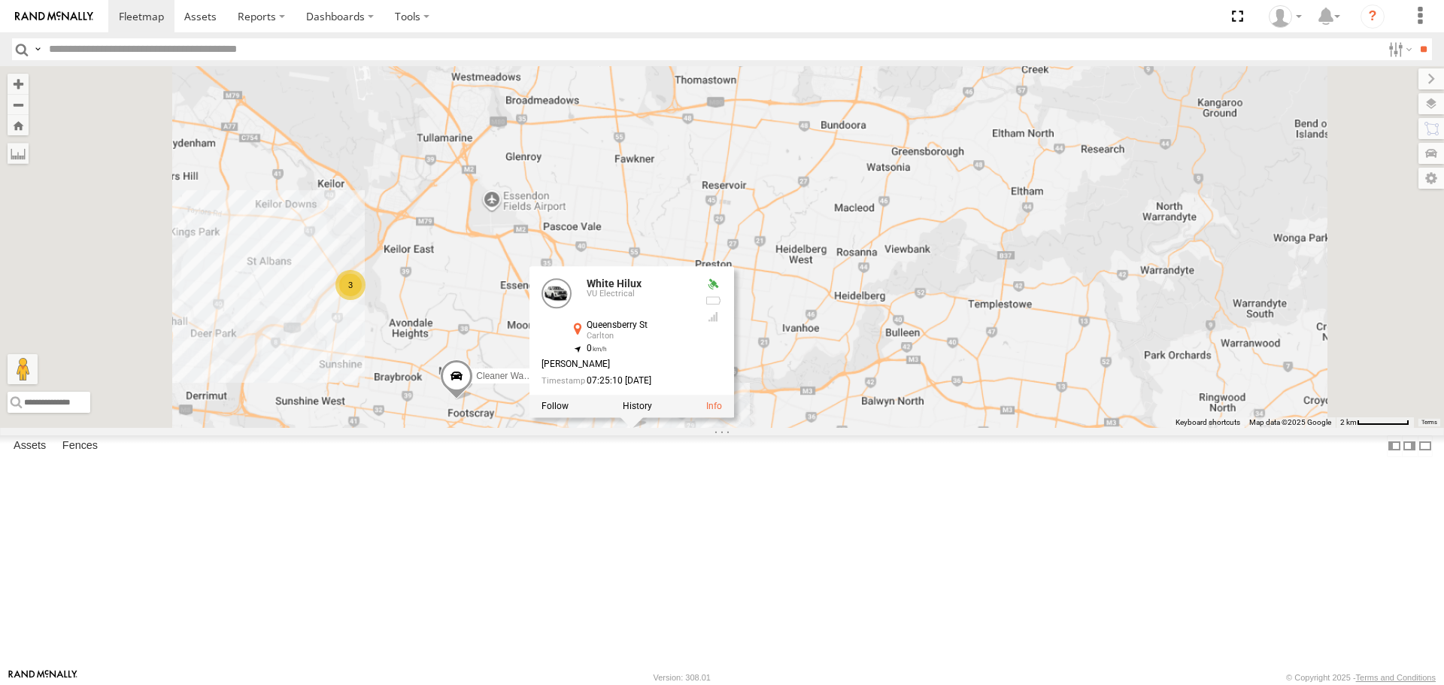 The width and height of the screenshot is (1444, 685). I want to click on a: Terms (opens in new tab), so click(1429, 422).